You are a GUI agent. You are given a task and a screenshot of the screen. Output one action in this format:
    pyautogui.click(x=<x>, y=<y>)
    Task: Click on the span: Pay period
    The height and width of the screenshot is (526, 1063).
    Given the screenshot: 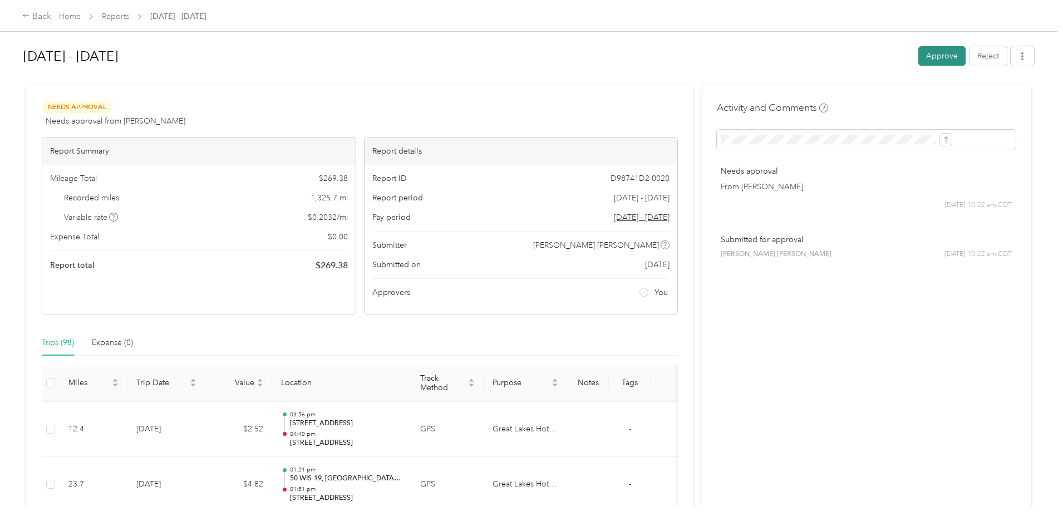 What is the action you would take?
    pyautogui.click(x=391, y=217)
    